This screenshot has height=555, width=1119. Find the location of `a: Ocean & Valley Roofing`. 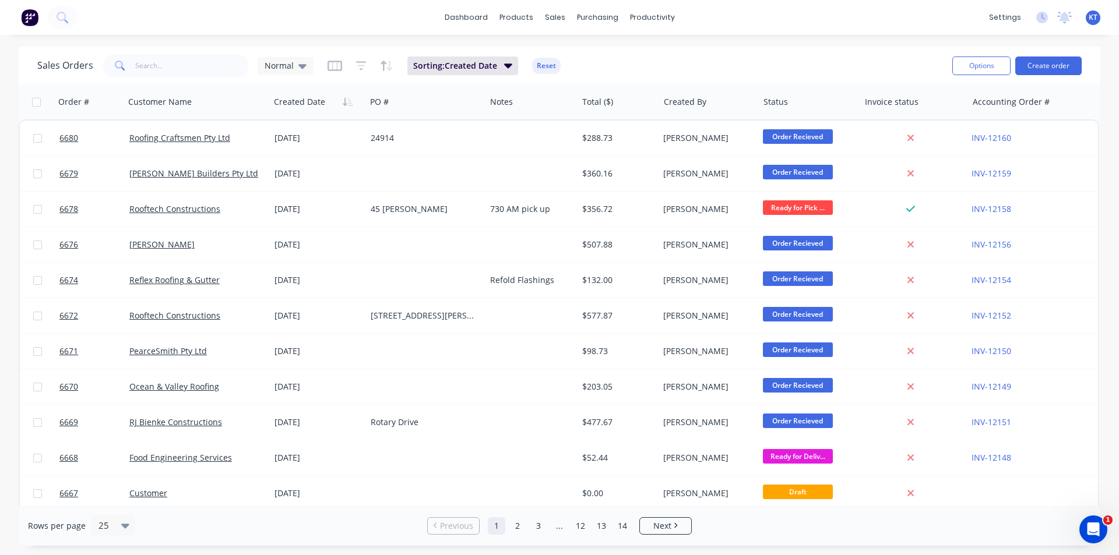

a: Ocean & Valley Roofing is located at coordinates (174, 386).